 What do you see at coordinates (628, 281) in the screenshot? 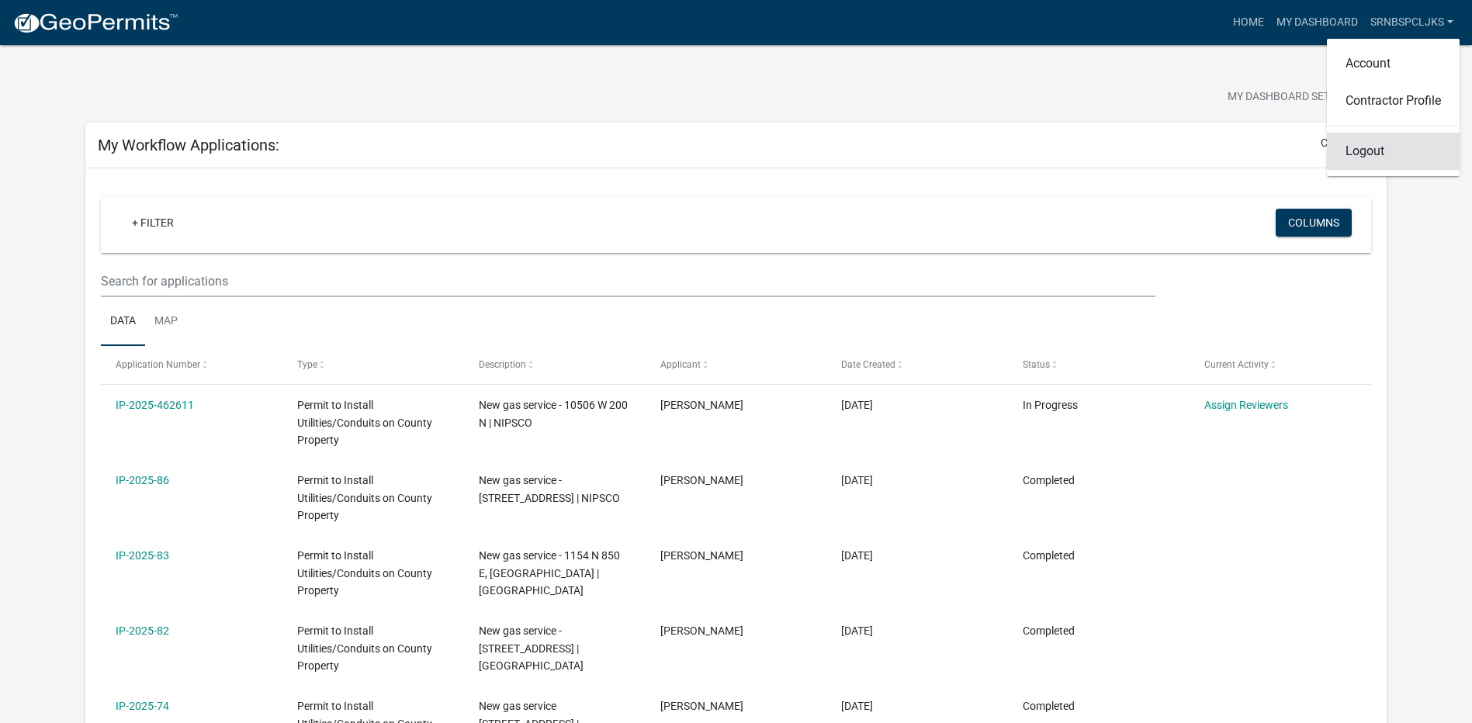
I see `input: Search for applications` at bounding box center [628, 281].